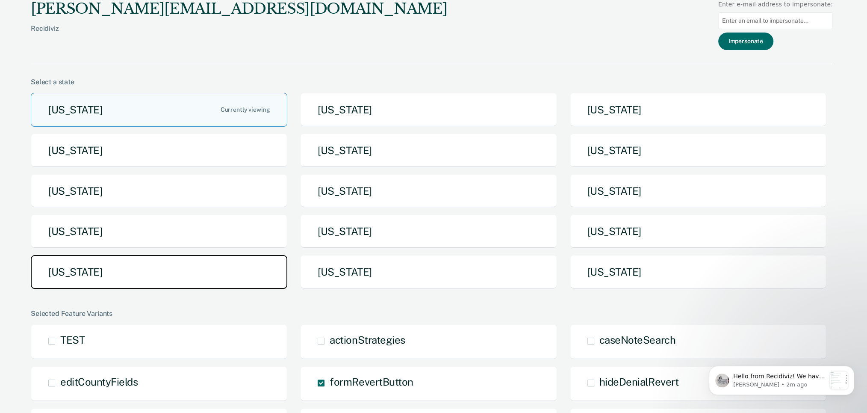 The image size is (867, 413). What do you see at coordinates (26, 32) in the screenshot?
I see `img: Profile image for Kim` at bounding box center [26, 32].